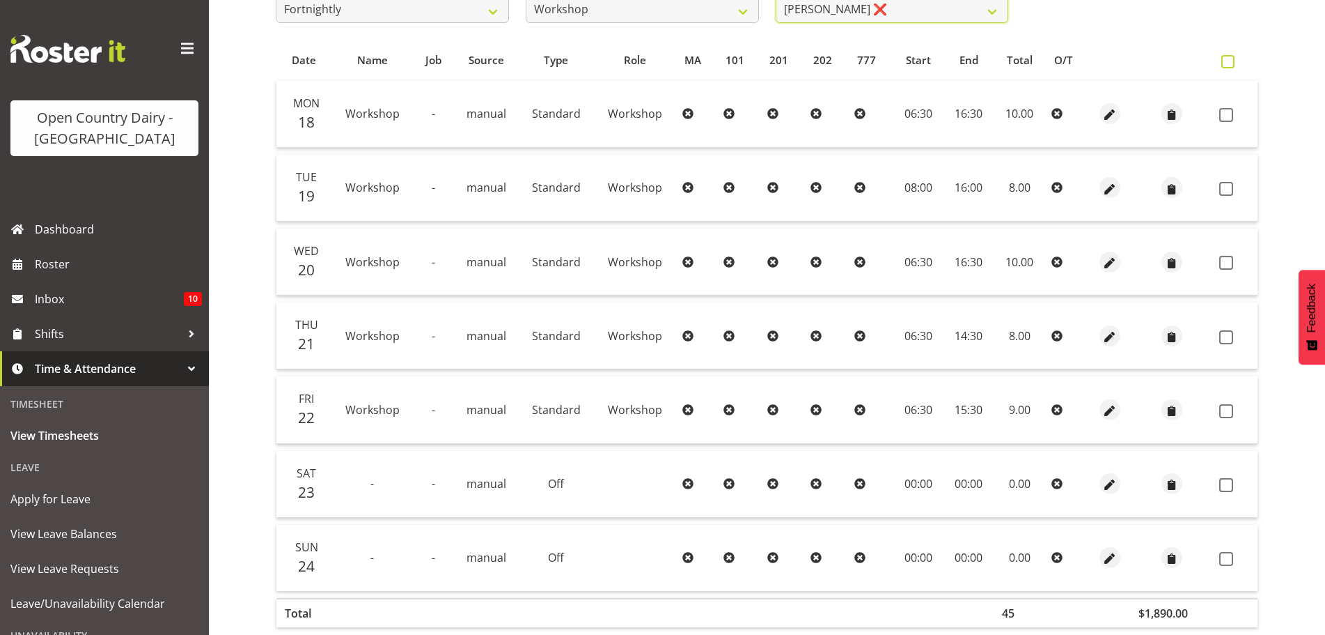  What do you see at coordinates (306, 473) in the screenshot?
I see `span: Sat` at bounding box center [306, 473].